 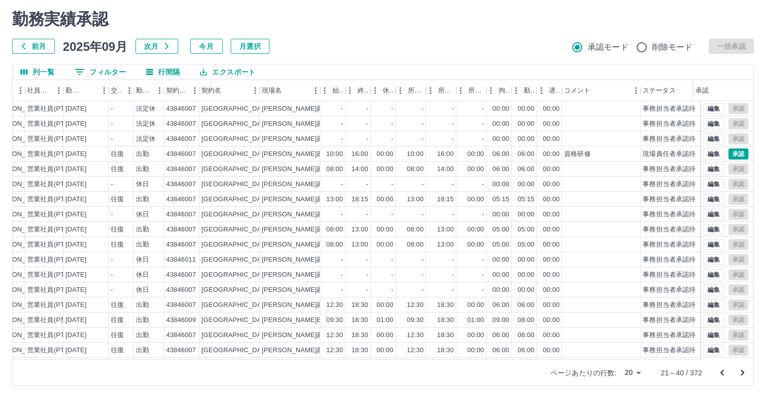 I want to click on div: 10:00, so click(x=415, y=154).